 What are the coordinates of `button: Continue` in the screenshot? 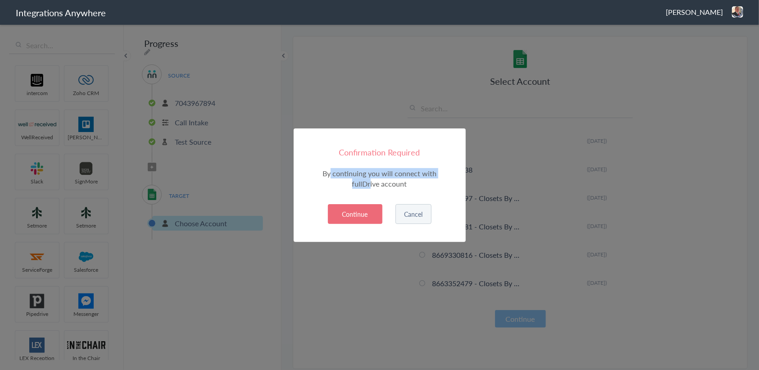 It's located at (355, 214).